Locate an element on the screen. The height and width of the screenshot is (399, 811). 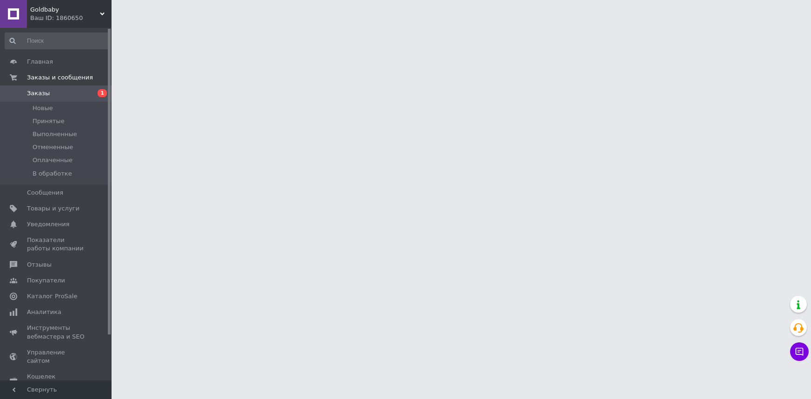
span: Управление сайтом is located at coordinates (56, 357).